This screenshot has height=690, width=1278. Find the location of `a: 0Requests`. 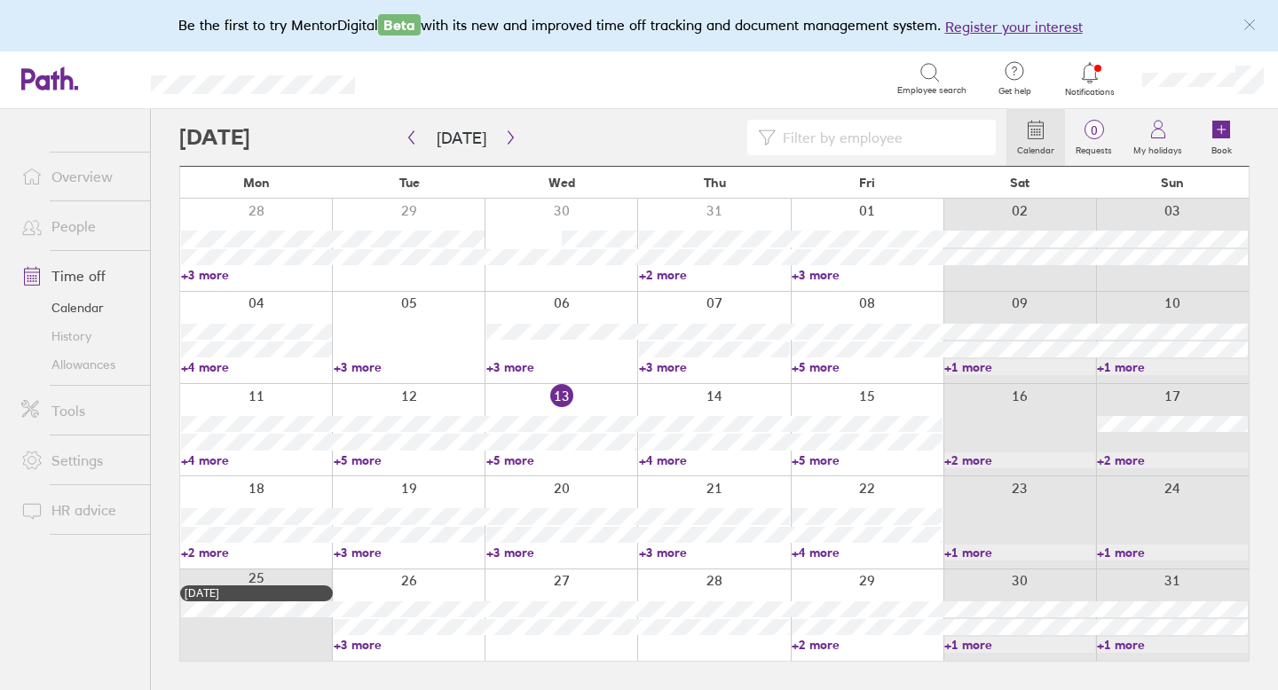

a: 0Requests is located at coordinates (1093, 138).